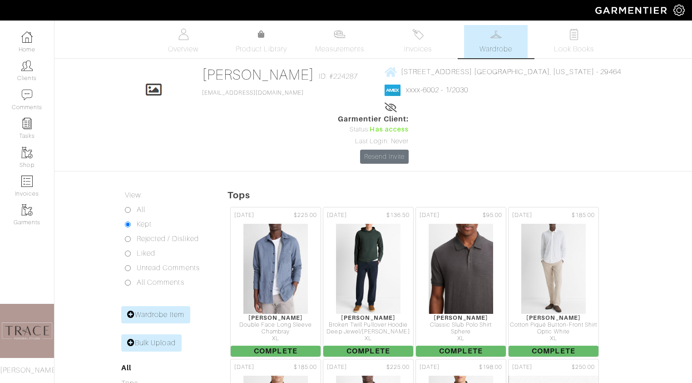  Describe the element at coordinates (27, 37) in the screenshot. I see `img: dashboard-icon-dbcd8f5a0b271acd01030246c82b418ddd0df26cd7fceb0bd07c9910d44c42f6.png` at that location.